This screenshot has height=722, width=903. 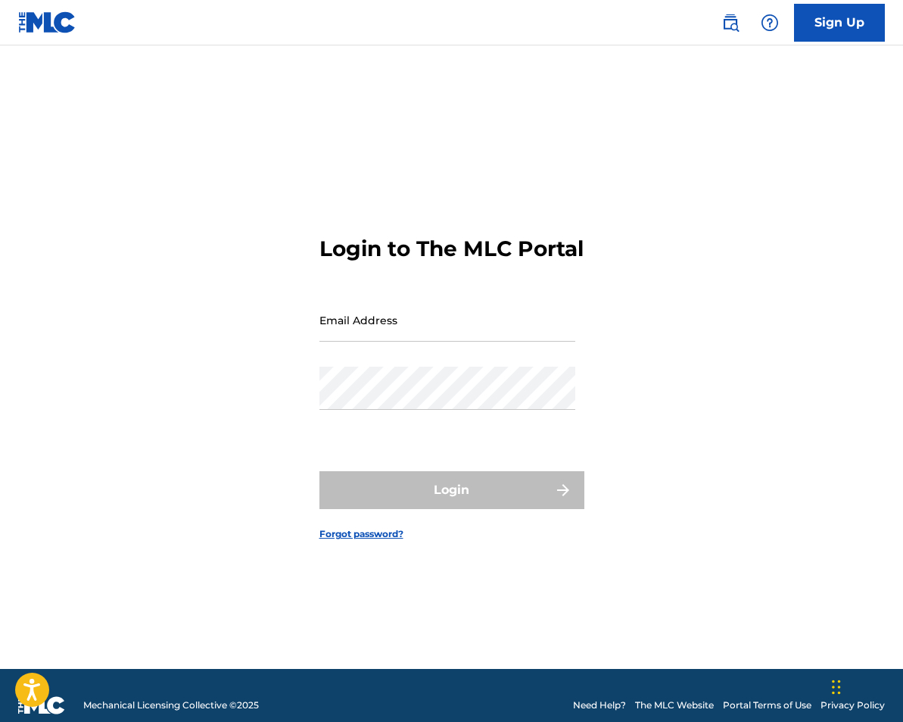 What do you see at coordinates (731, 23) in the screenshot?
I see `a: Public Search` at bounding box center [731, 23].